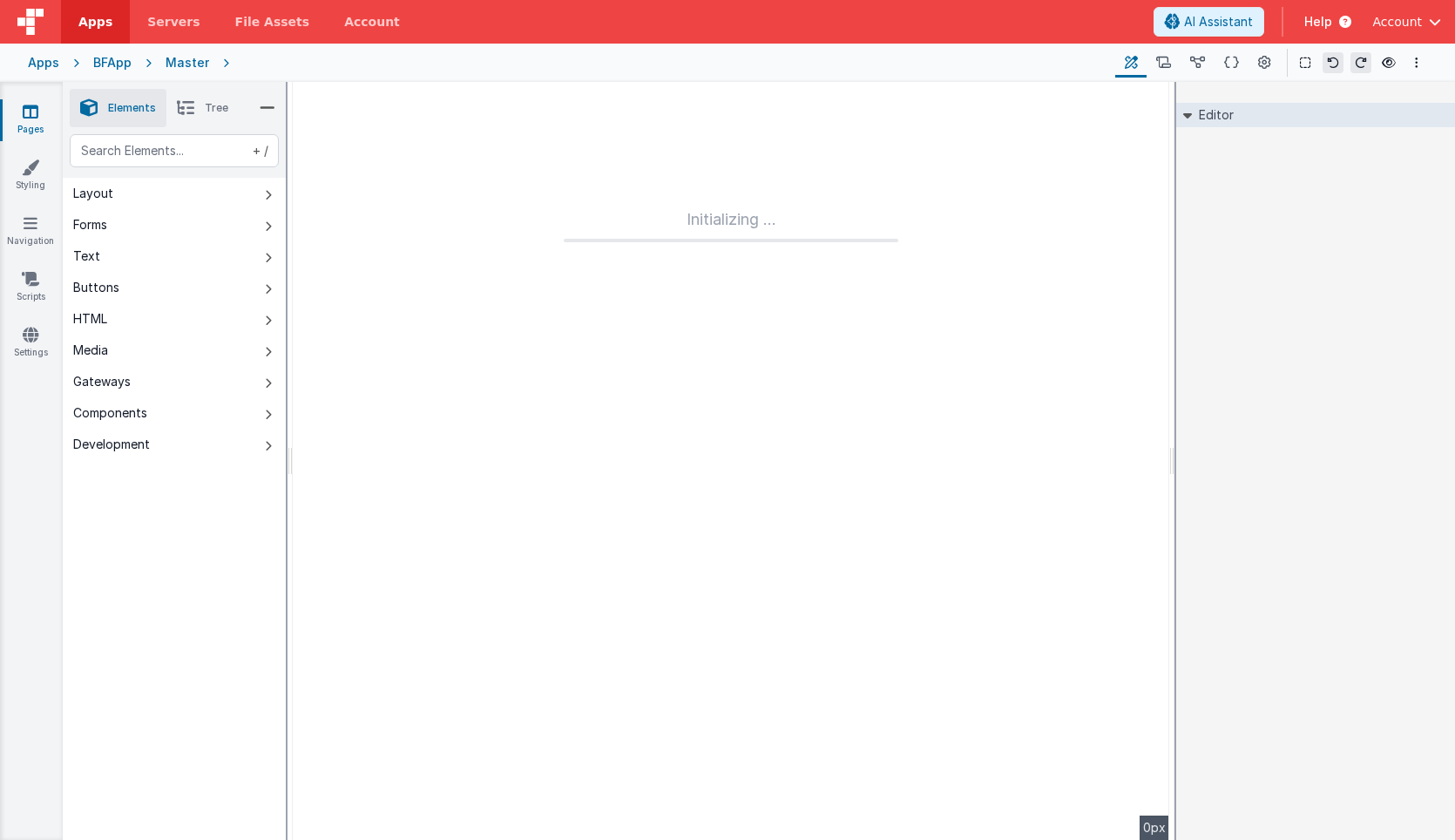 This screenshot has width=1455, height=840. Describe the element at coordinates (216, 108) in the screenshot. I see `span: Tree` at that location.